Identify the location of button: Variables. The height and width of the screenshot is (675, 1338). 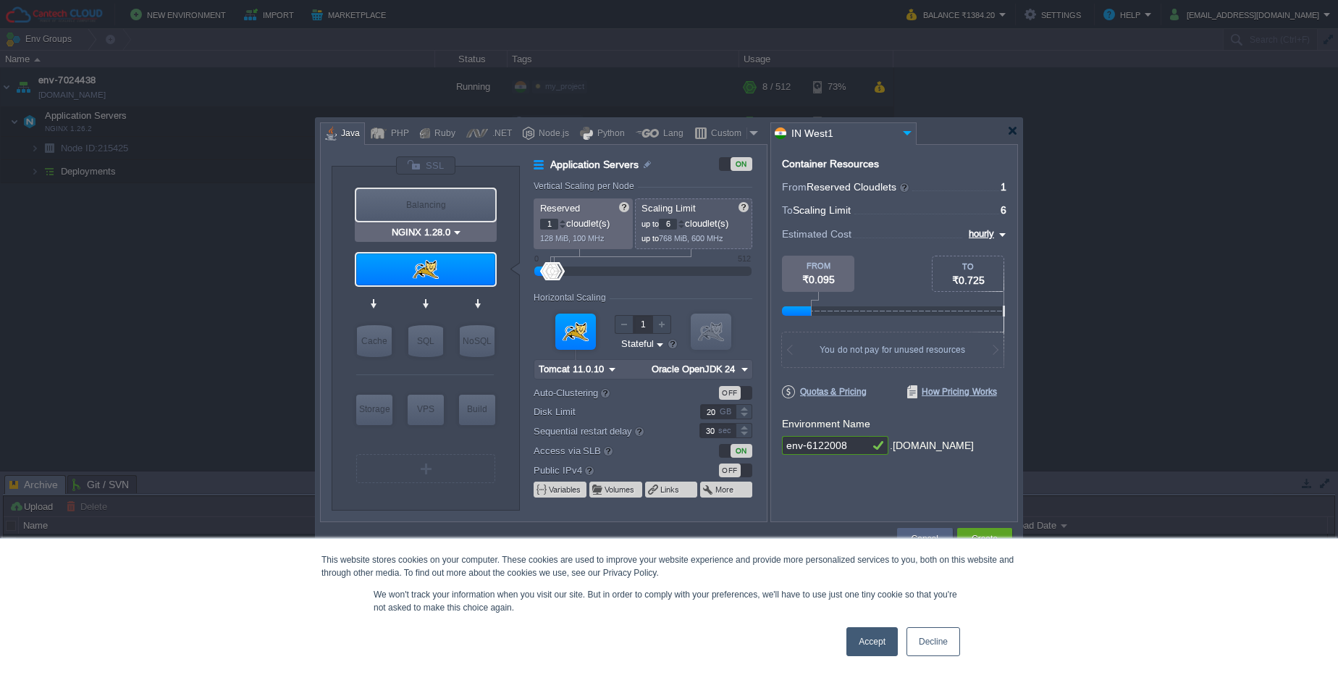
(565, 489).